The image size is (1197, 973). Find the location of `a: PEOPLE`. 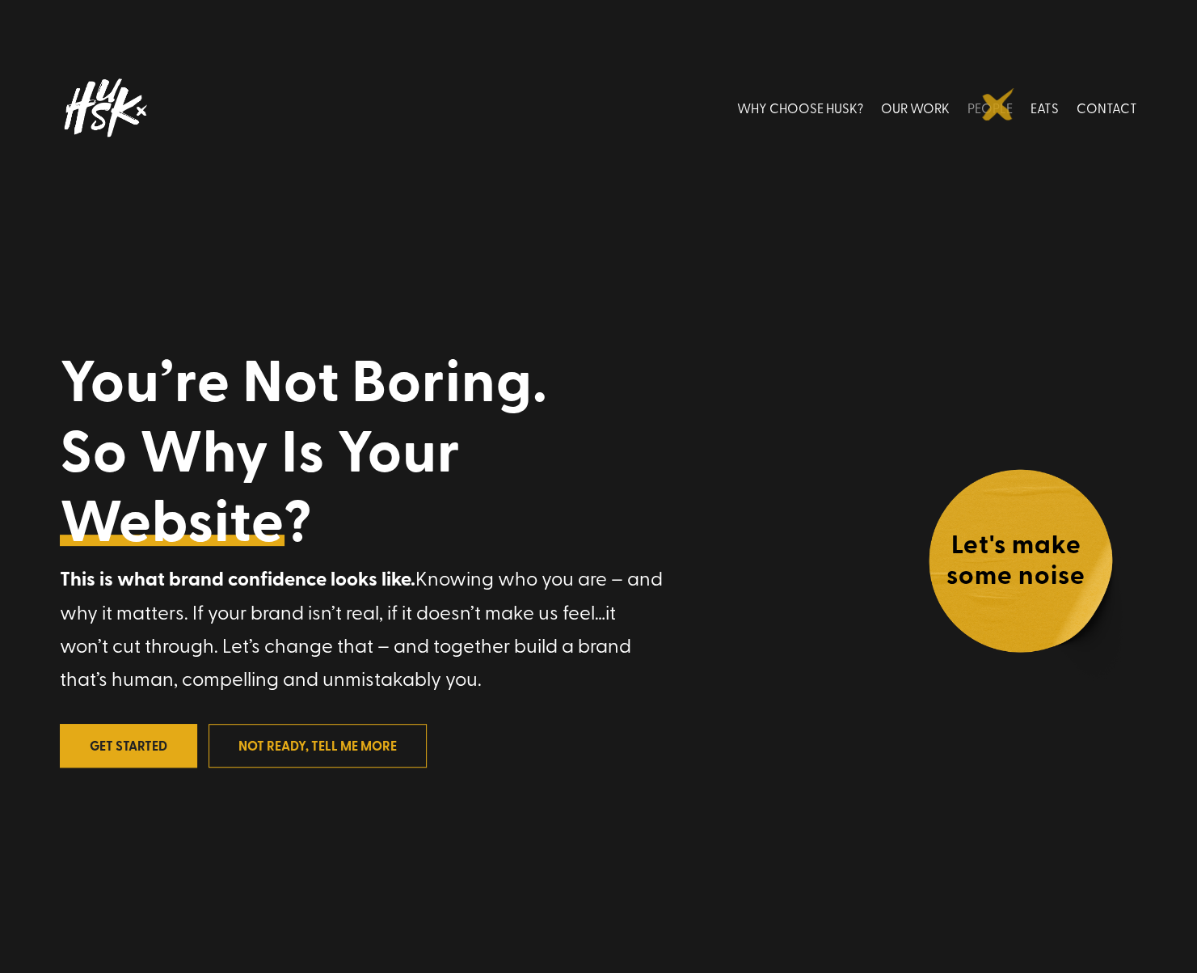

a: PEOPLE is located at coordinates (990, 108).